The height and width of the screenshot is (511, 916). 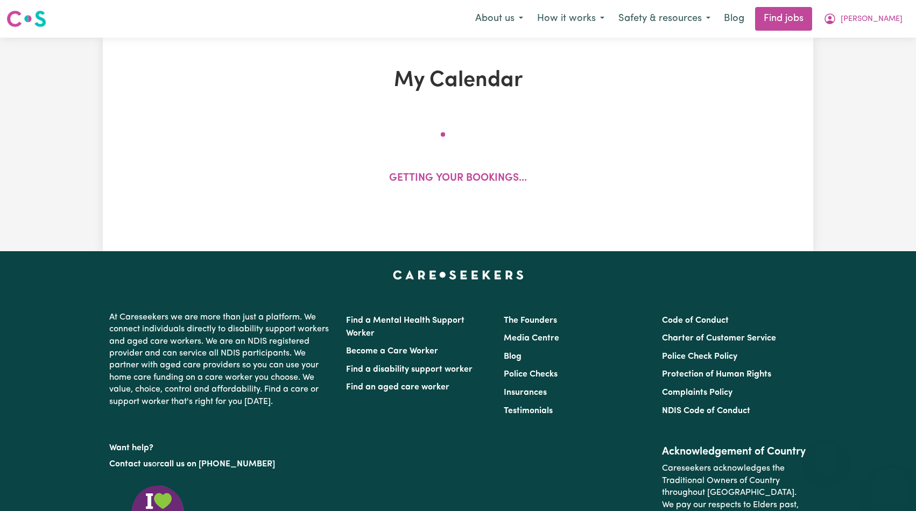 What do you see at coordinates (458, 275) in the screenshot?
I see `a: Careseekers home page` at bounding box center [458, 275].